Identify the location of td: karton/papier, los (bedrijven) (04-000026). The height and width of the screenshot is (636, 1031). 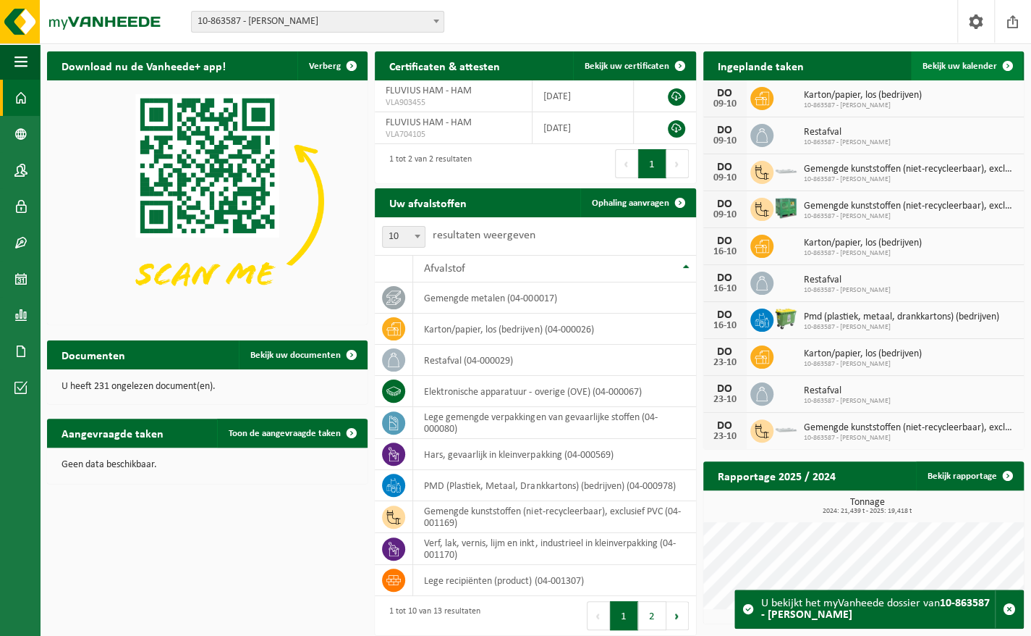
(554, 329).